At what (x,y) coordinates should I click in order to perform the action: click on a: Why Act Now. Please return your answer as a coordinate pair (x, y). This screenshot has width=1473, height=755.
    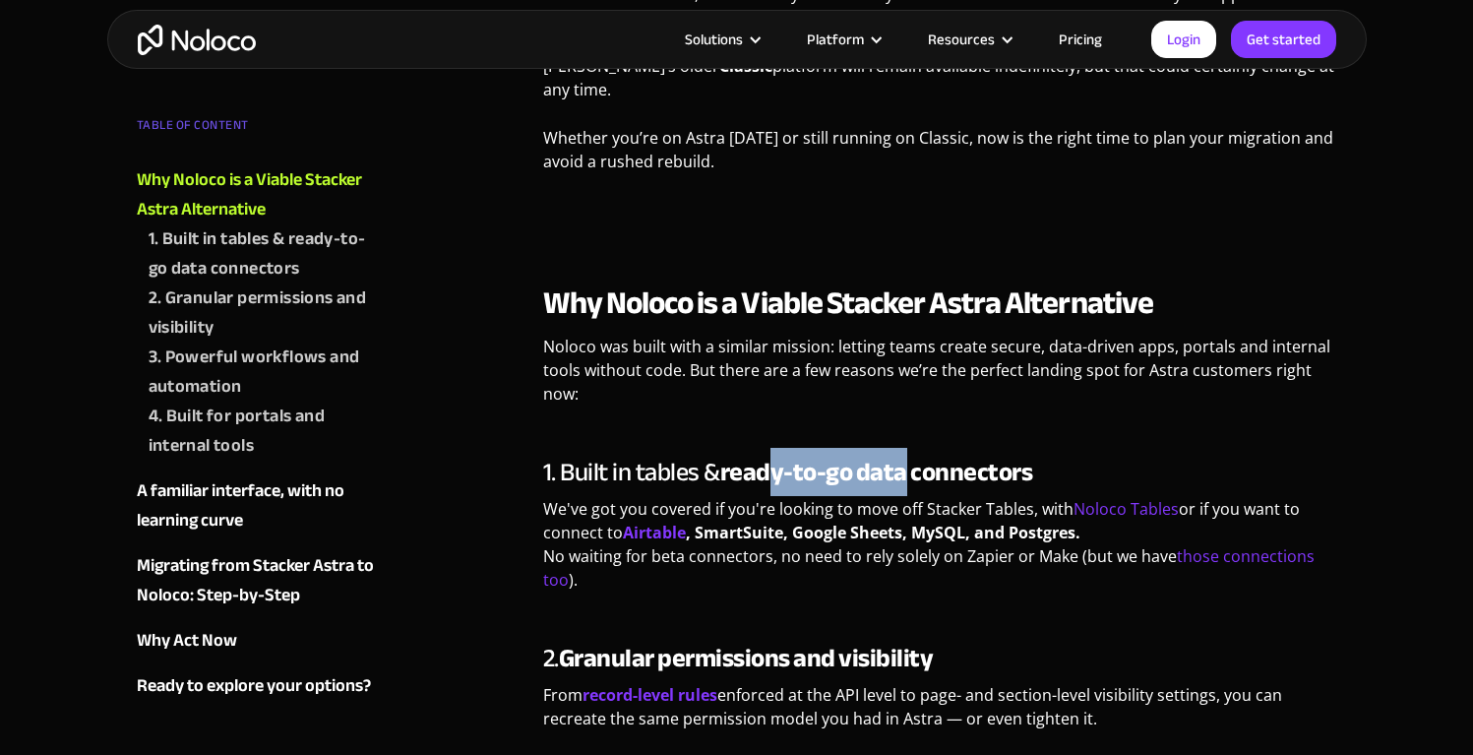
    Looking at the image, I should click on (256, 641).